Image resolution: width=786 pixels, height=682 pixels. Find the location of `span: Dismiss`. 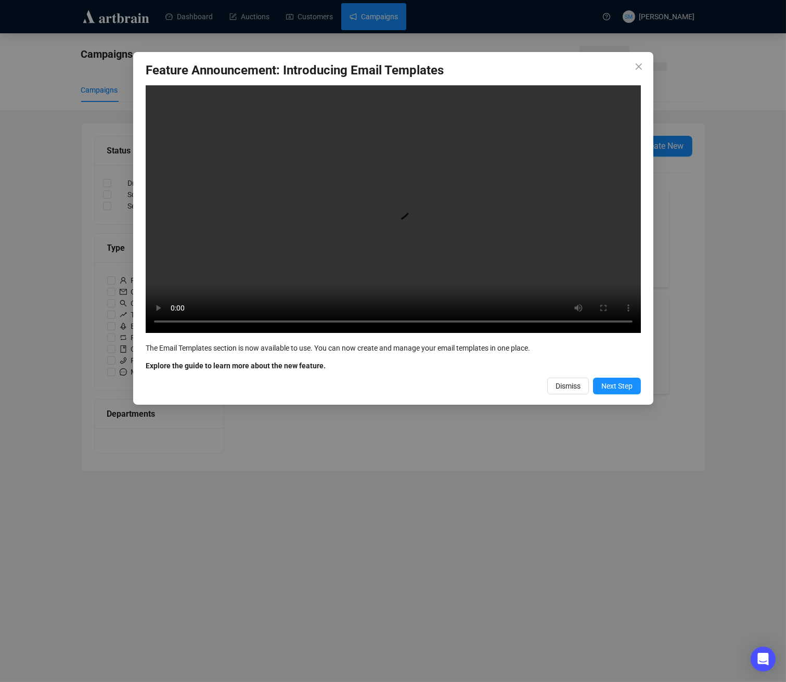

span: Dismiss is located at coordinates (568, 386).